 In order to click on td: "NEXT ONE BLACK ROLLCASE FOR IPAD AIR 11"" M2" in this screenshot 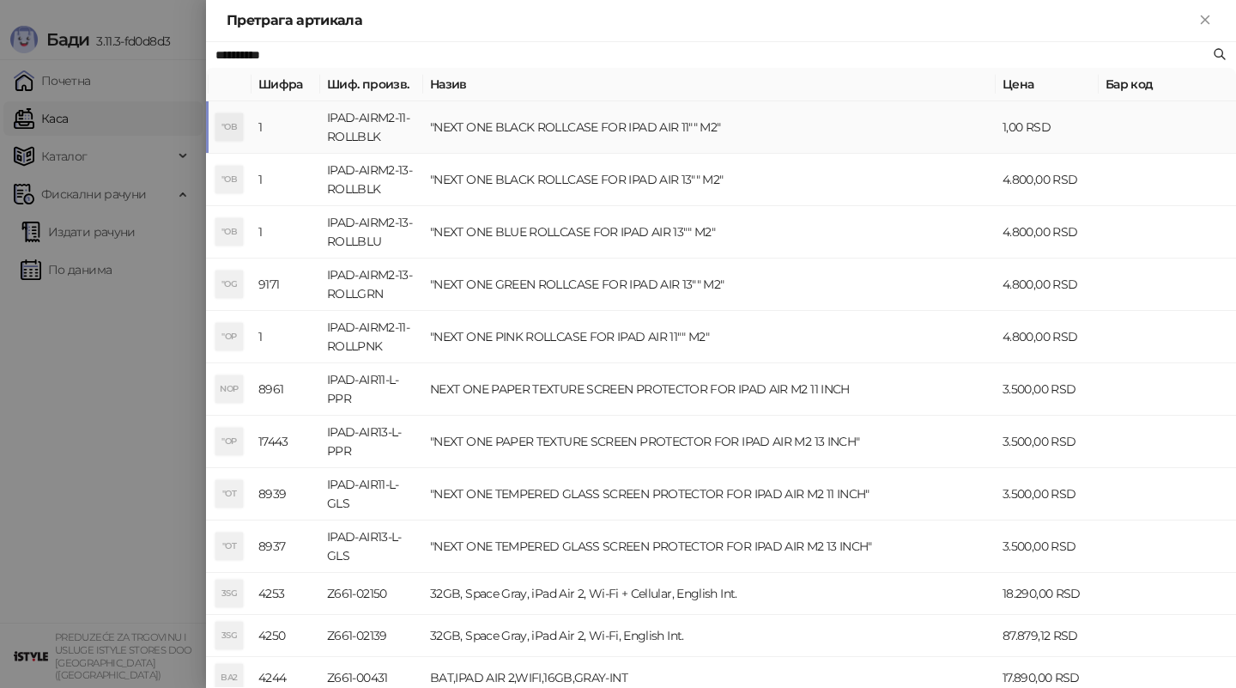, I will do `click(709, 127)`.